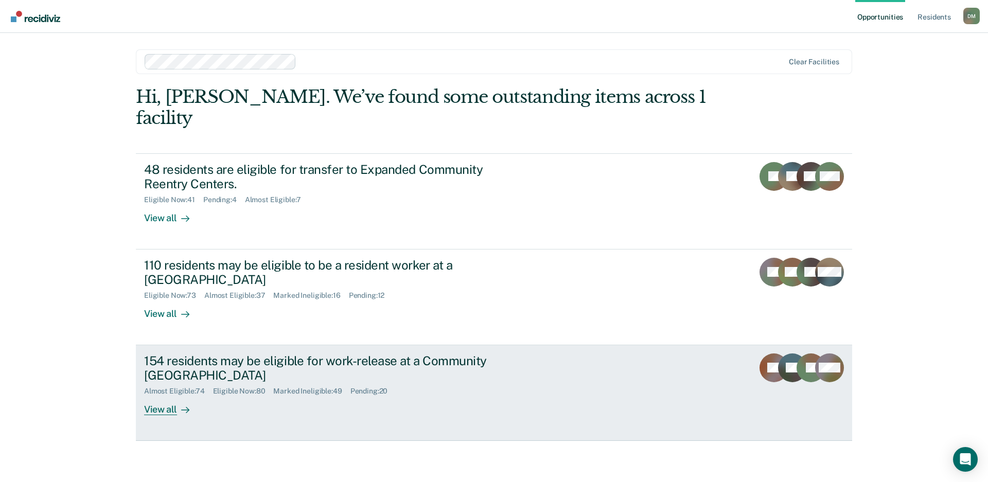  I want to click on div: Eligible Now : 73, so click(174, 295).